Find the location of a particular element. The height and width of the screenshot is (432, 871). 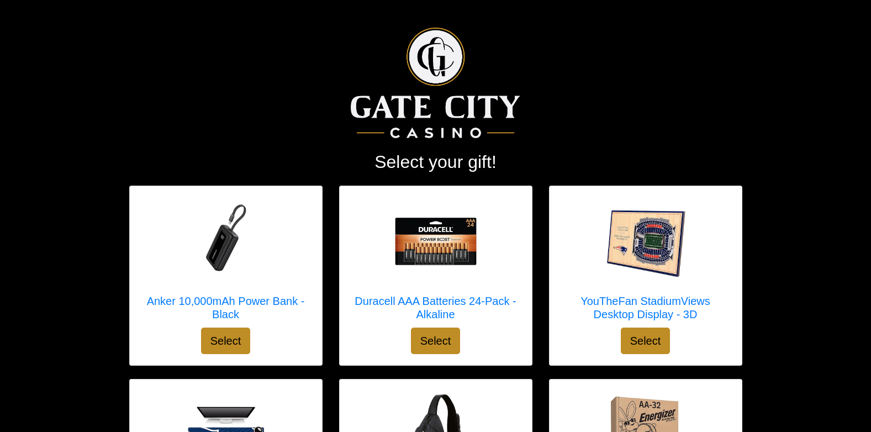

h5: YouTheFan StadiumViews Desktop Display - 3D is located at coordinates (646, 308).